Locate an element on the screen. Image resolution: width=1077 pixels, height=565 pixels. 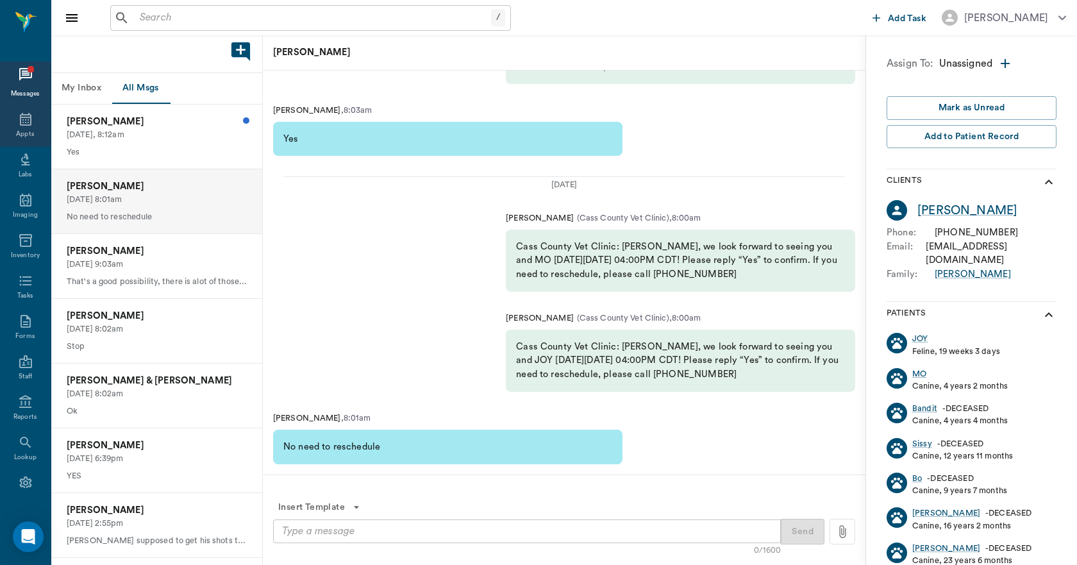
p: No need to reschedule is located at coordinates (156, 217).